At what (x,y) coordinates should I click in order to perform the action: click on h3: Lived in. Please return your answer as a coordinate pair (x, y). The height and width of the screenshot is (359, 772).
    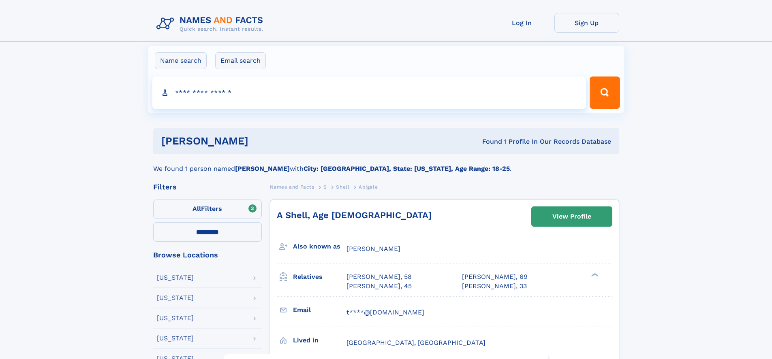
    Looking at the image, I should click on (320, 341).